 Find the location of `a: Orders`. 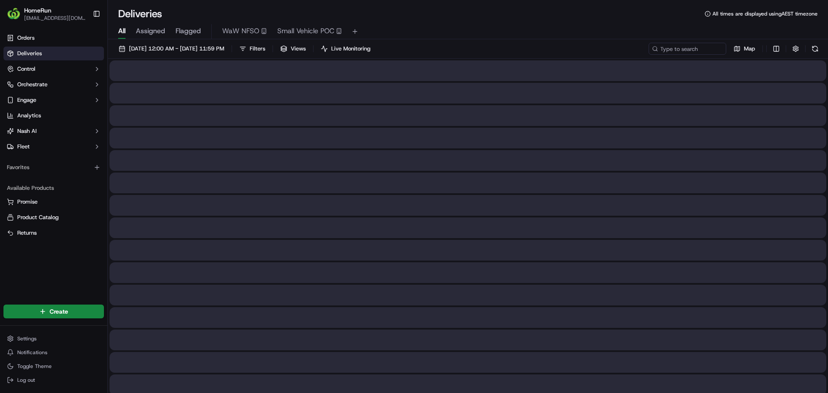

a: Orders is located at coordinates (53, 38).